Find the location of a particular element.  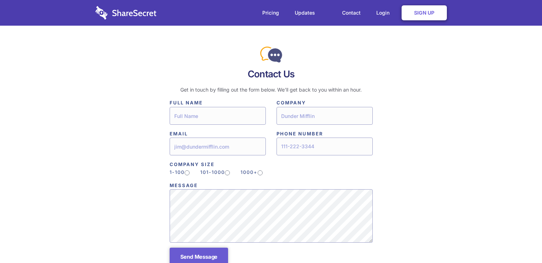

input: 111-222-3344 is located at coordinates (325, 146).